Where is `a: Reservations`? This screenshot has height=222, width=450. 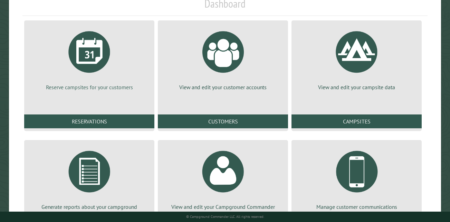 a: Reservations is located at coordinates (89, 121).